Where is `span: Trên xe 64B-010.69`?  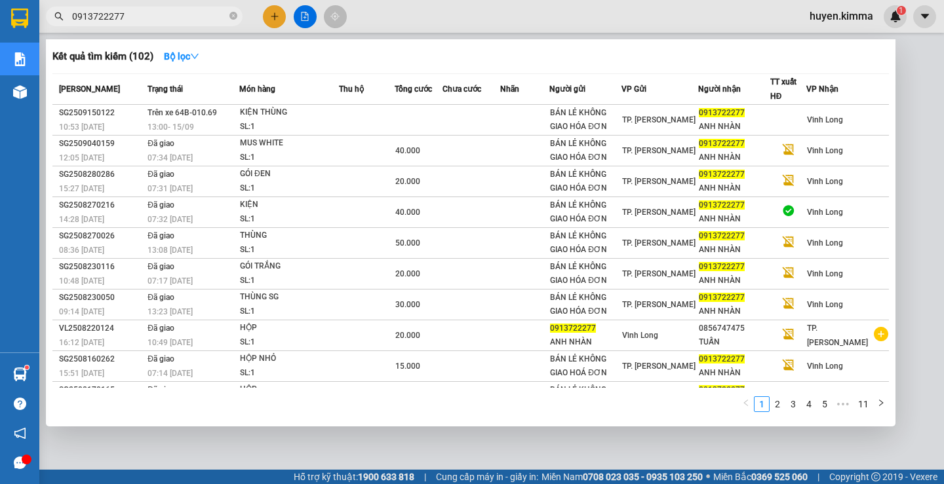 span: Trên xe 64B-010.69 is located at coordinates (182, 113).